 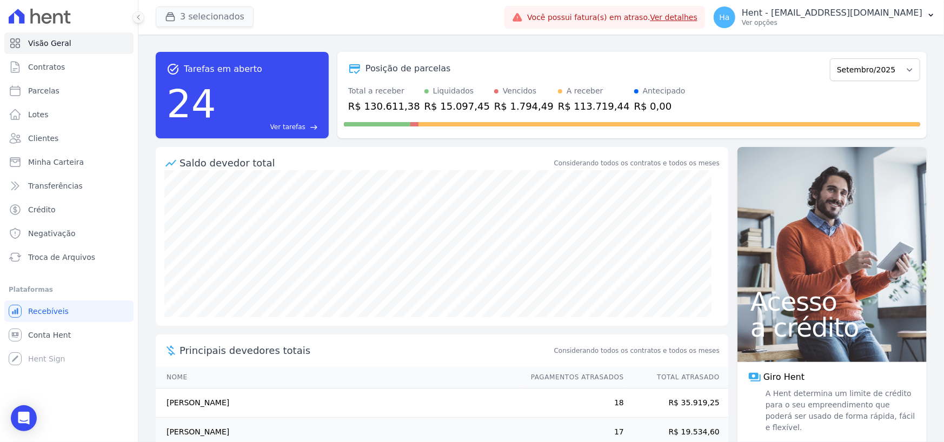 I want to click on div: Liquidados, so click(x=454, y=91).